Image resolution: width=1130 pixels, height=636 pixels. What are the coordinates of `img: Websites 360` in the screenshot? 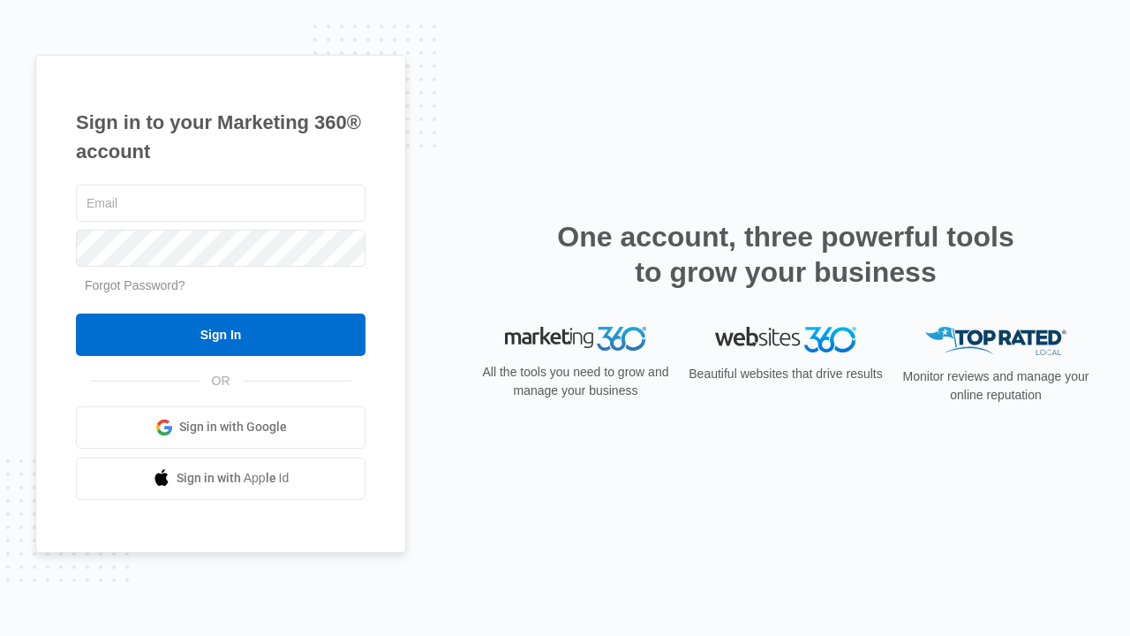 It's located at (786, 339).